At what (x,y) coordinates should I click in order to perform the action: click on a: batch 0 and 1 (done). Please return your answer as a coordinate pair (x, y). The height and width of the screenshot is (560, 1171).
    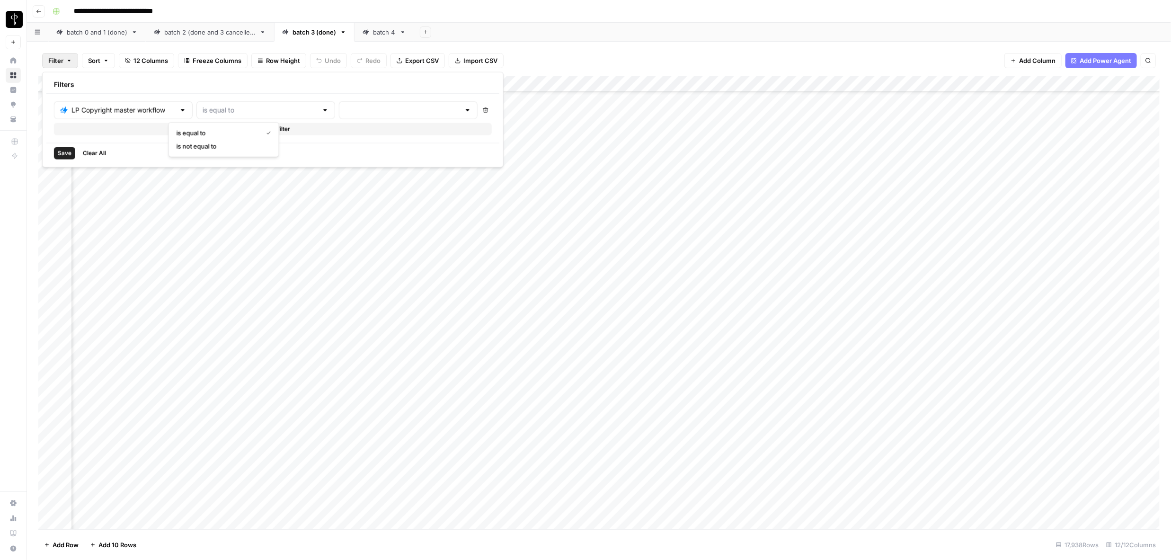
    Looking at the image, I should click on (97, 32).